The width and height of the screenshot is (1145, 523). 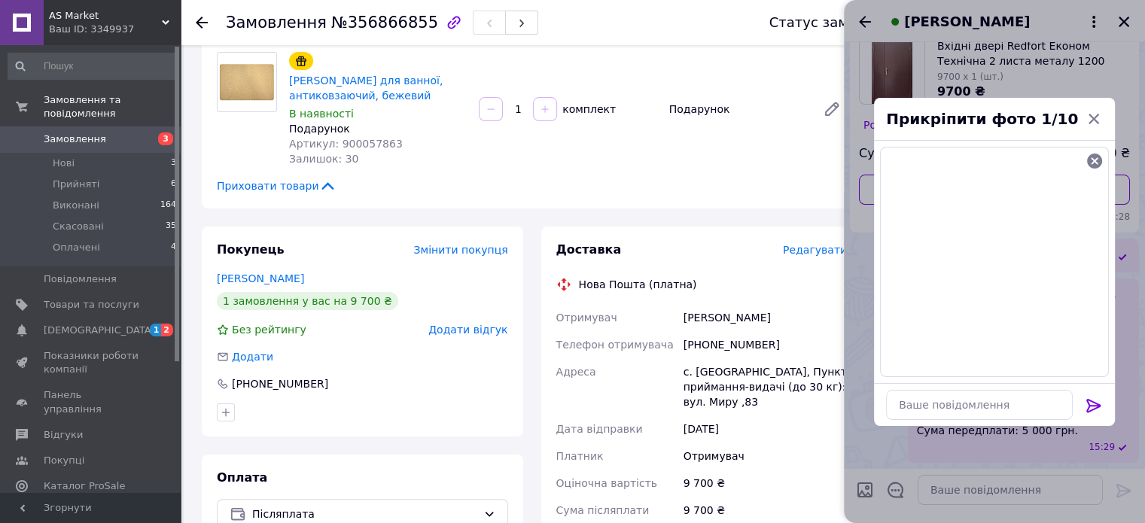 I want to click on span: Оплата, so click(x=242, y=477).